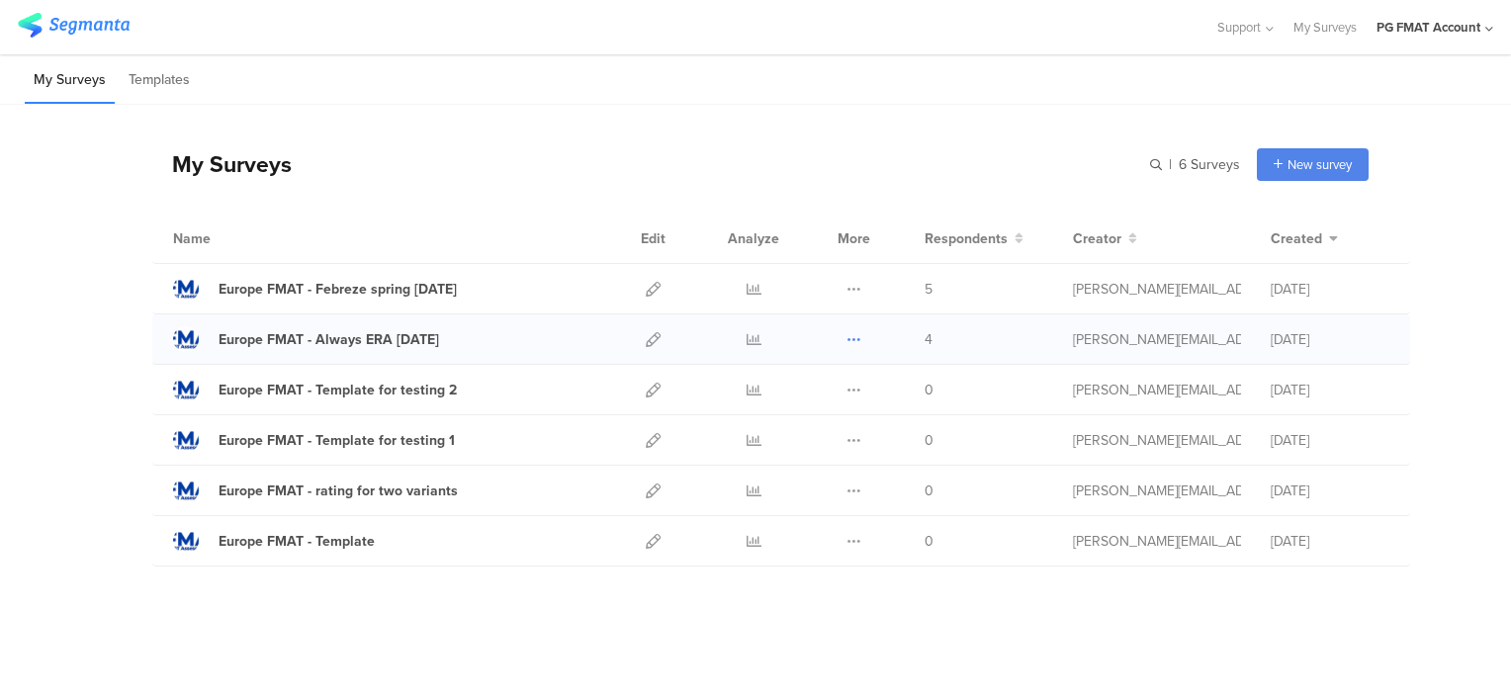  What do you see at coordinates (337, 289) in the screenshot?
I see `div: Europe FMAT - Febreze spring 26 Sep 2025` at bounding box center [337, 289].